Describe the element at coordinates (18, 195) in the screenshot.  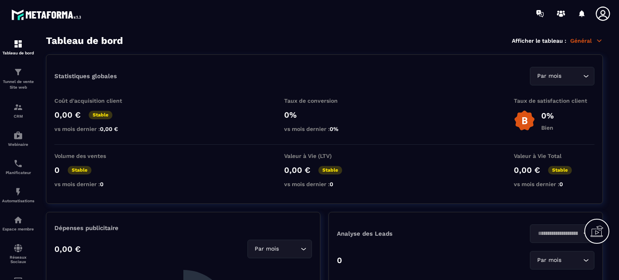
I see `a: automationsautomationsAutomatisations` at that location.